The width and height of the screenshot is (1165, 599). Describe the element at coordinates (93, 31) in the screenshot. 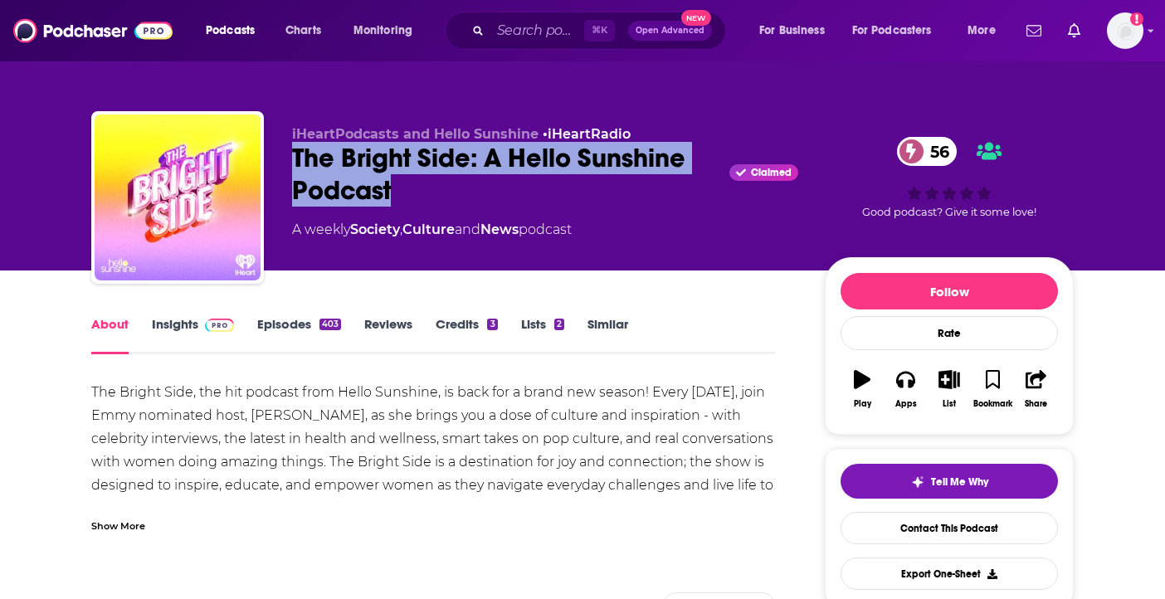

I see `a: Podchaser - Follow, Share and Rate Podcasts` at that location.